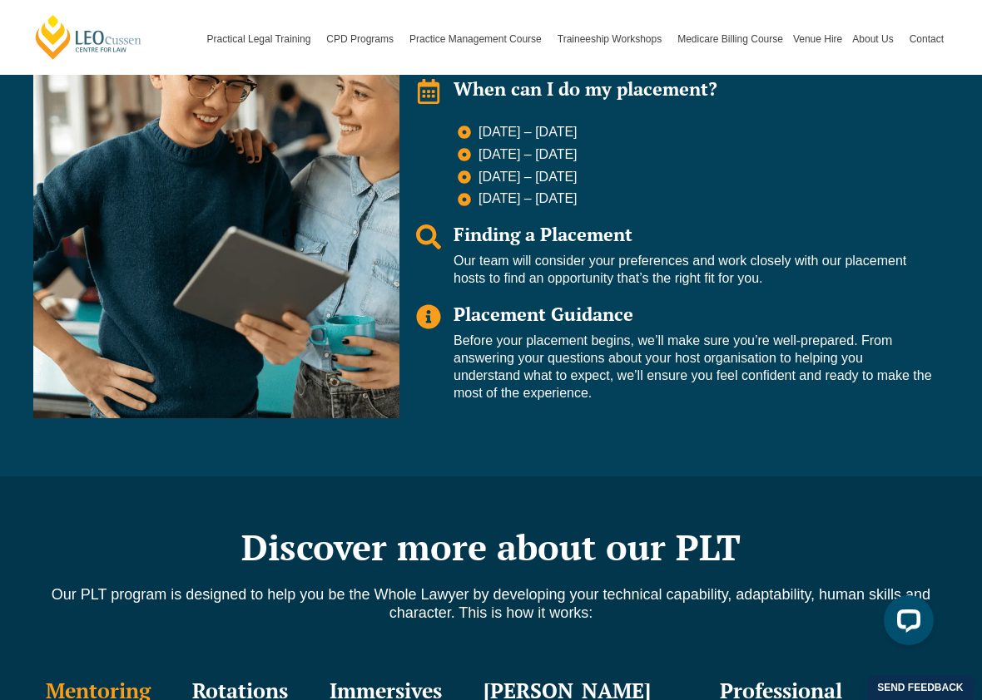 The image size is (982, 700). What do you see at coordinates (491, 547) in the screenshot?
I see `h2: Discover more about our PLT` at bounding box center [491, 547].